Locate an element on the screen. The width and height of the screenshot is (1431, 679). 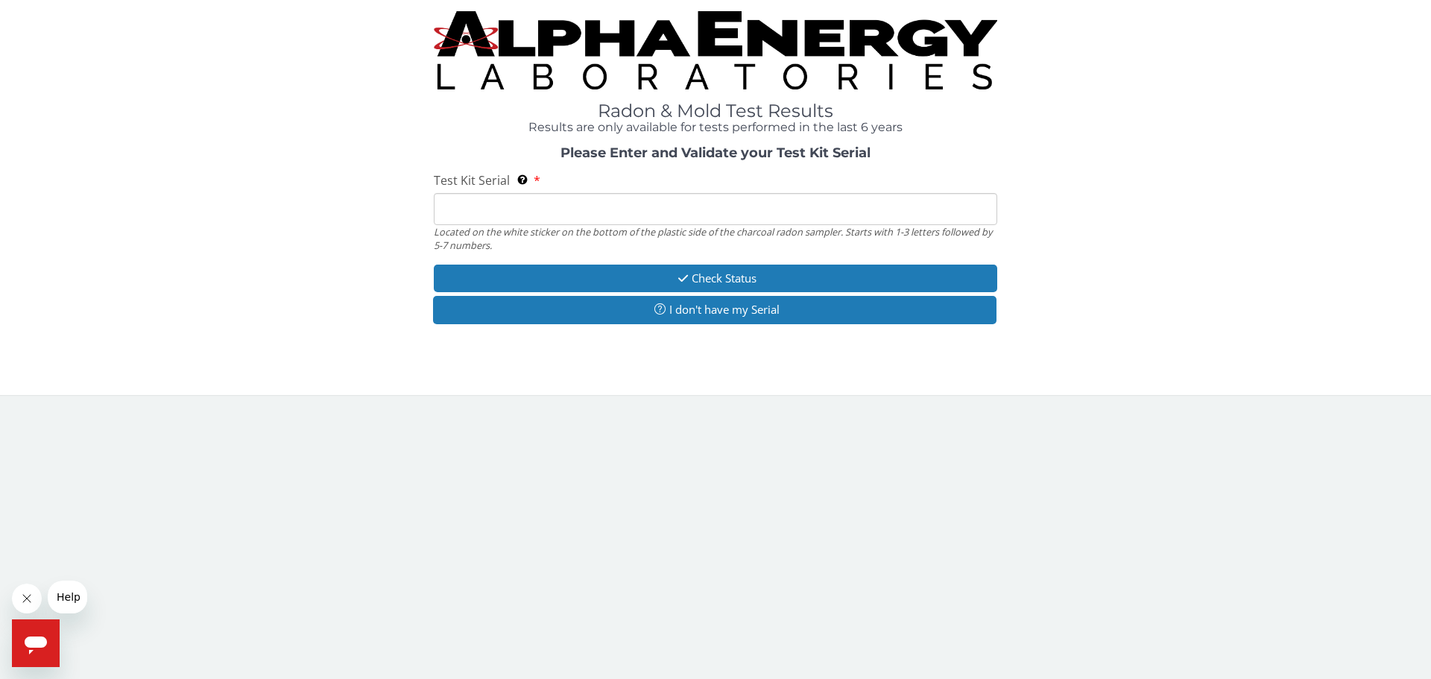
h4: Results are only available for tests performed in the last 6 years is located at coordinates (715, 127).